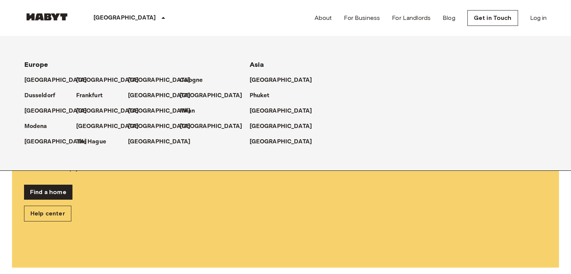  Describe the element at coordinates (449, 18) in the screenshot. I see `a: Blog` at that location.